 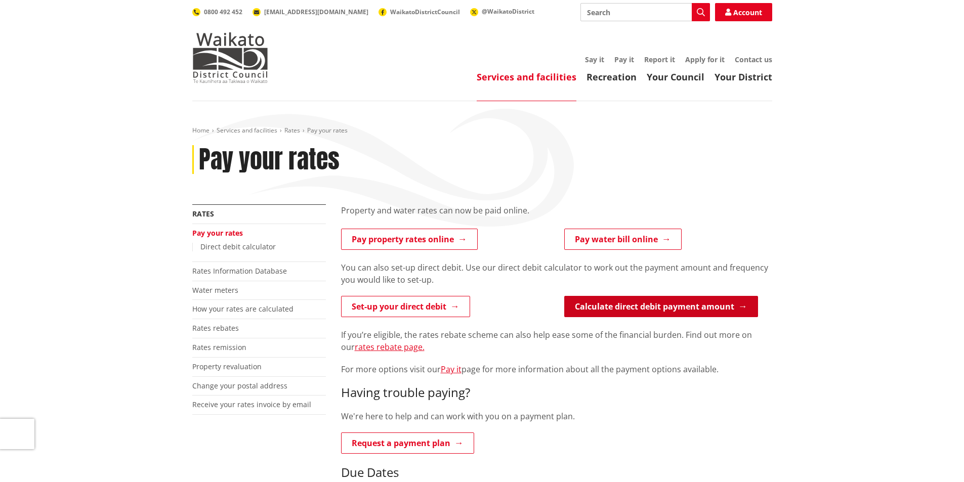 I want to click on a: @WaikatoDistrict, so click(x=502, y=11).